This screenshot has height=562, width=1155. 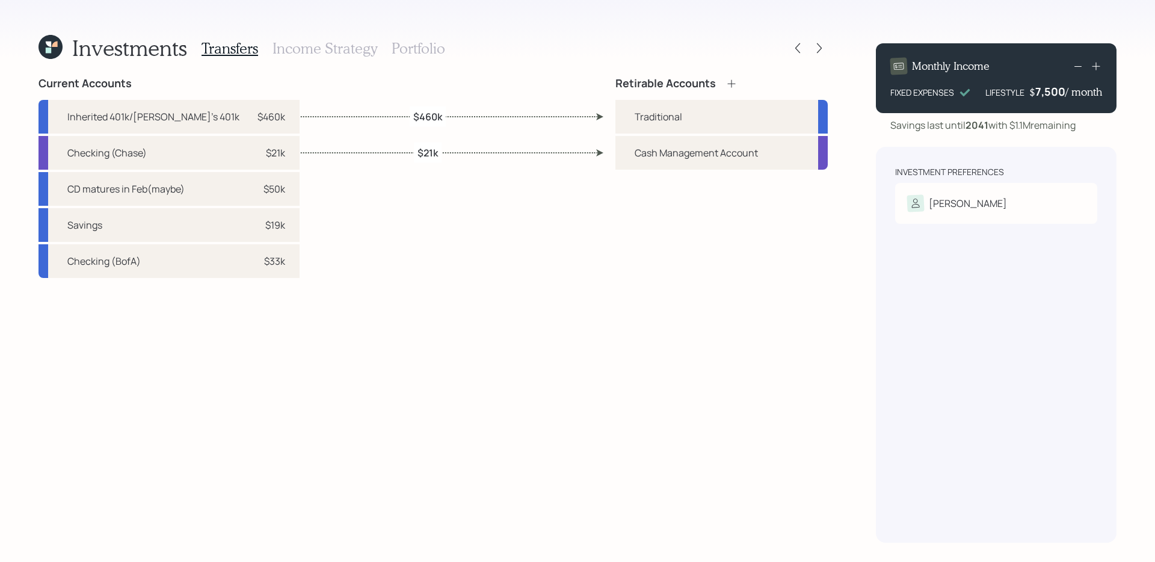 I want to click on h1: Investments, so click(x=129, y=48).